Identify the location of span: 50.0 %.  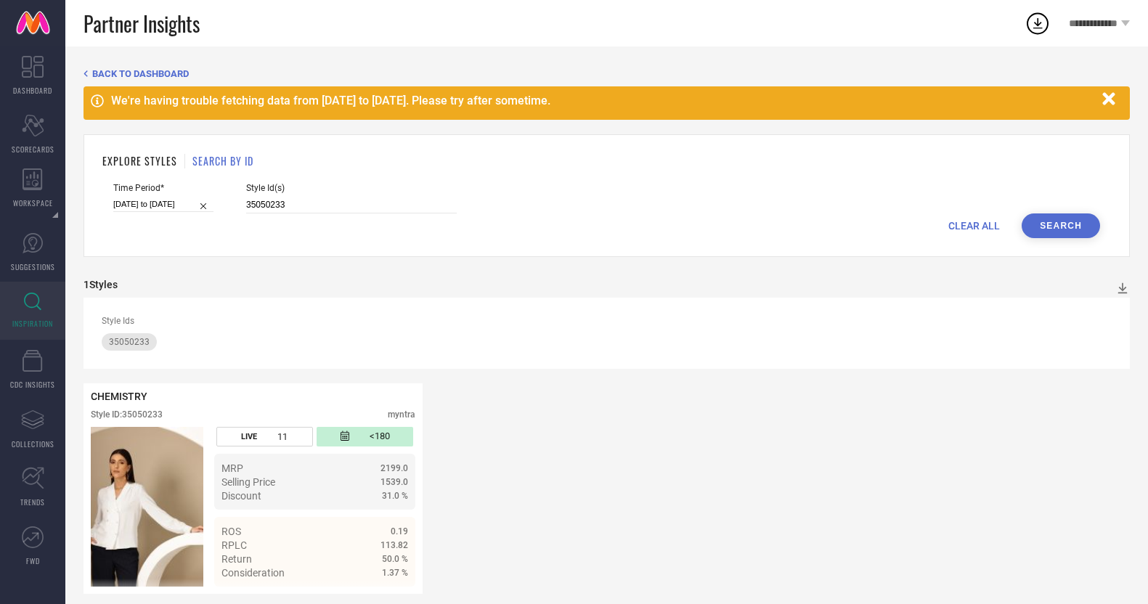
(395, 559).